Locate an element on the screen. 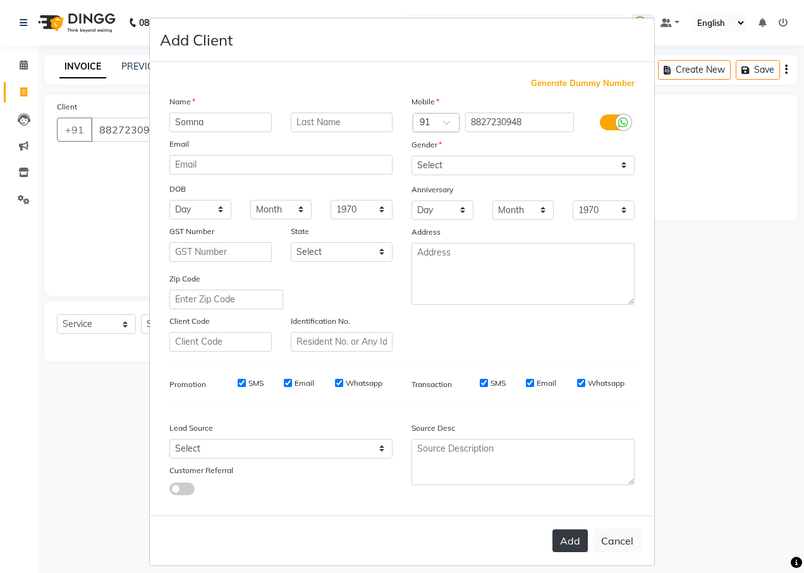 This screenshot has width=804, height=573. input: Enter Zip Code is located at coordinates (226, 299).